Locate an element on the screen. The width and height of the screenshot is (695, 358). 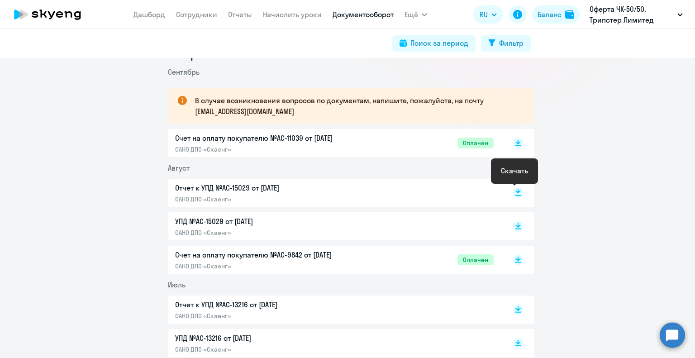
button: Фильтр is located at coordinates (506, 43).